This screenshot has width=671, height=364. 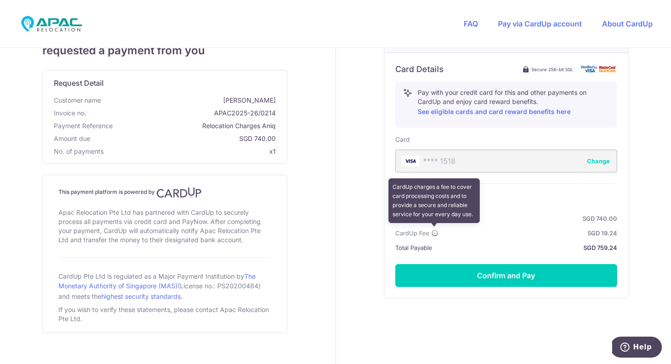 What do you see at coordinates (403, 140) in the screenshot?
I see `label: Card` at bounding box center [403, 140].